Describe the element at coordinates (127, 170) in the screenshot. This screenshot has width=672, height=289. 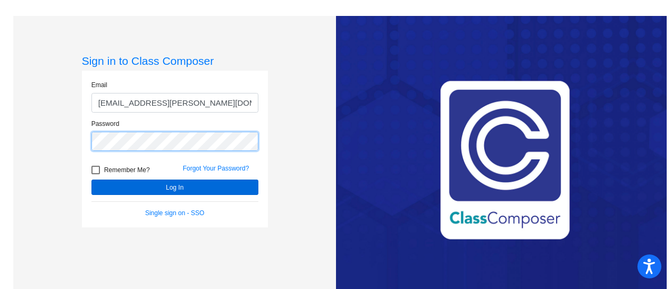
I see `span: Remember Me?` at that location.